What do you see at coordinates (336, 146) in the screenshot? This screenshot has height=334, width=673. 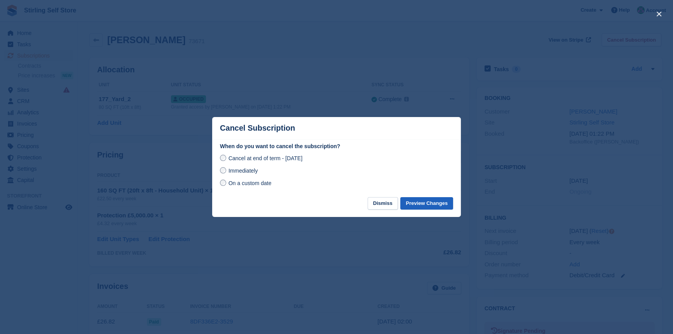 I see `label: When do you want to cancel the subscription?` at bounding box center [336, 146].